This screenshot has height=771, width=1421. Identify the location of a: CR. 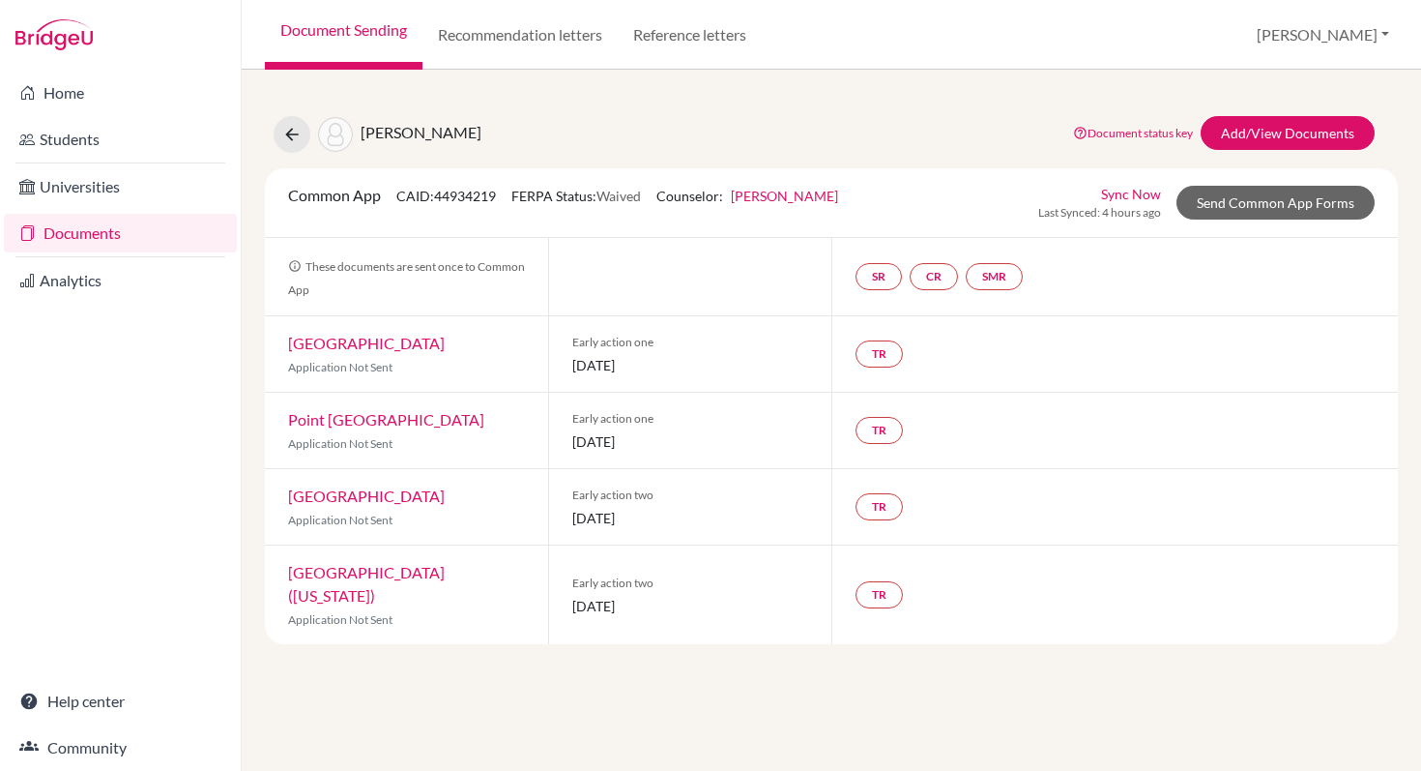
(934, 277).